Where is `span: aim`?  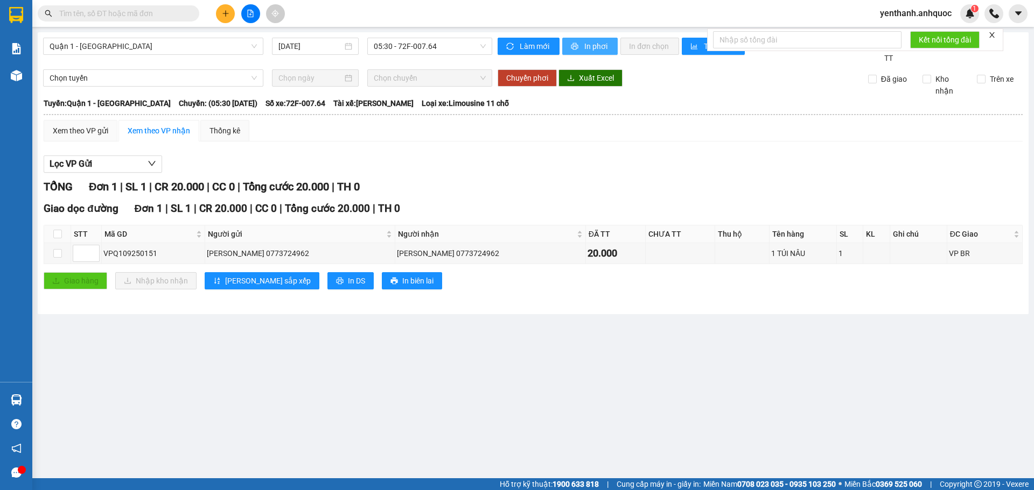
span: aim is located at coordinates (275, 13).